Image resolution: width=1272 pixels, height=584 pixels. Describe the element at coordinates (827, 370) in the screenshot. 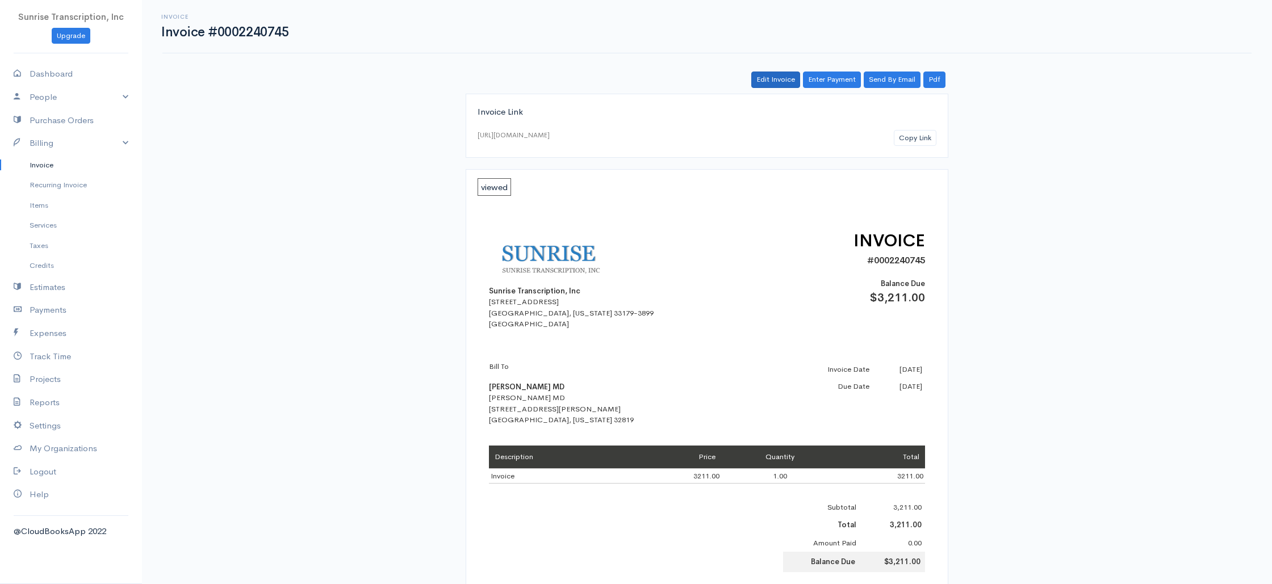

I see `td: Invoice Date` at that location.